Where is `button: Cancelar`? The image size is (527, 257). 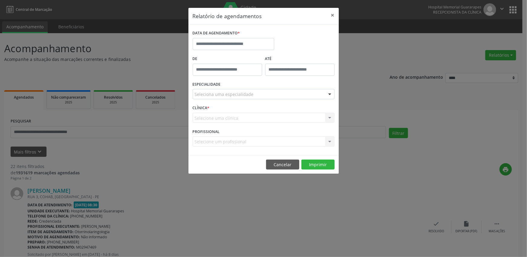
button: Cancelar is located at coordinates (282, 165).